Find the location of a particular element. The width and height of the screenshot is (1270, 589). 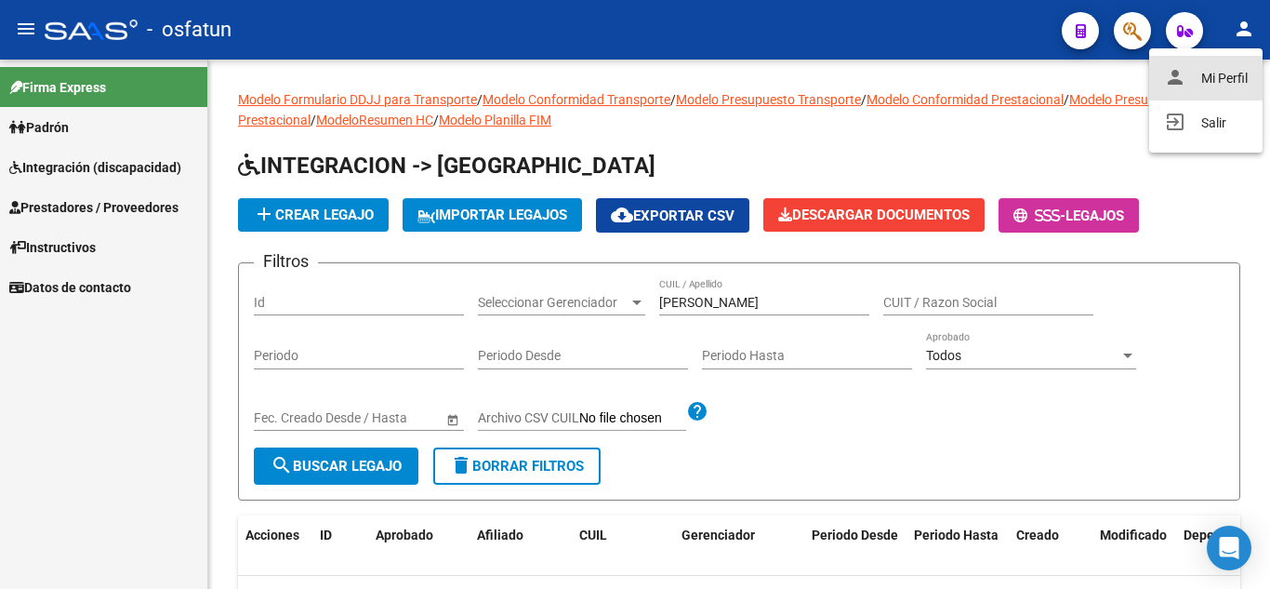

span: Seleccionar Gerenciador is located at coordinates (553, 302).